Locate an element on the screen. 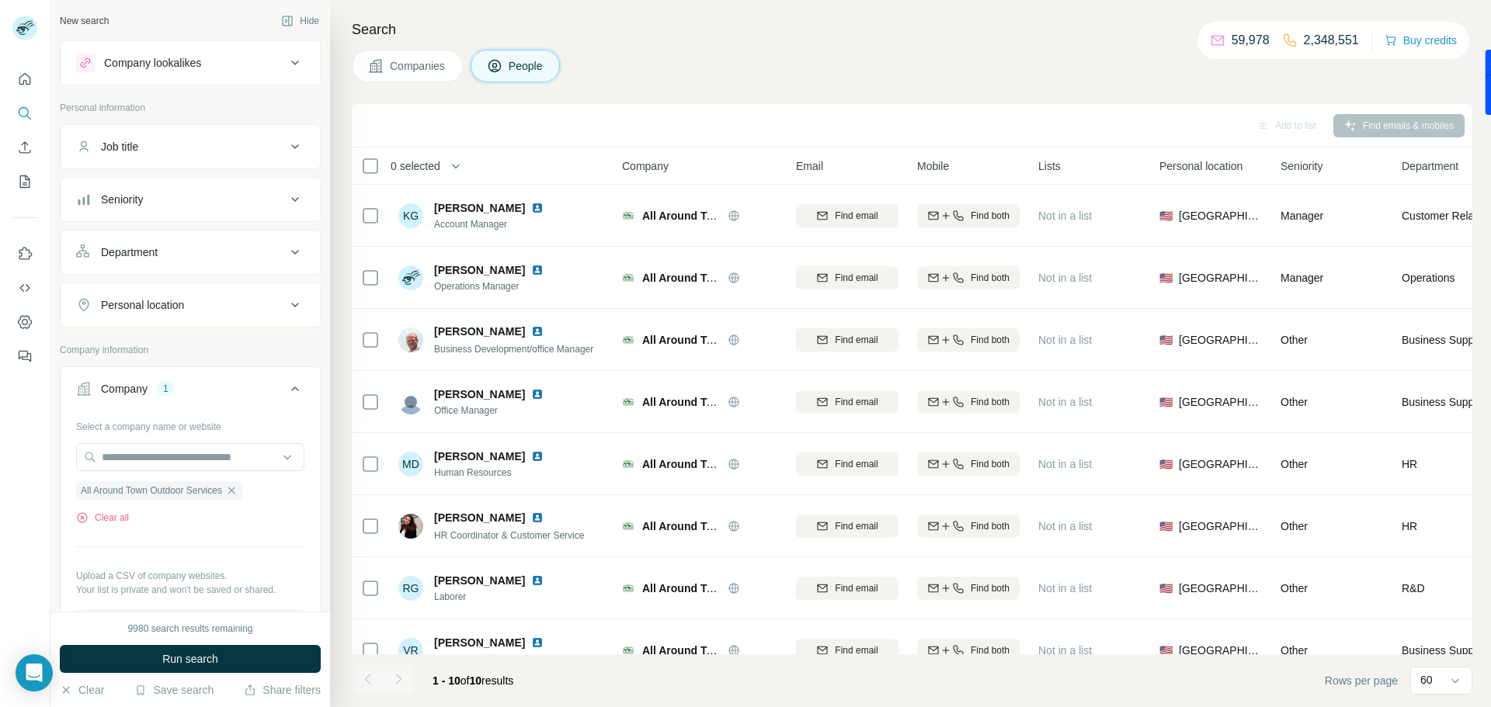  span: R&D is located at coordinates (1413, 589).